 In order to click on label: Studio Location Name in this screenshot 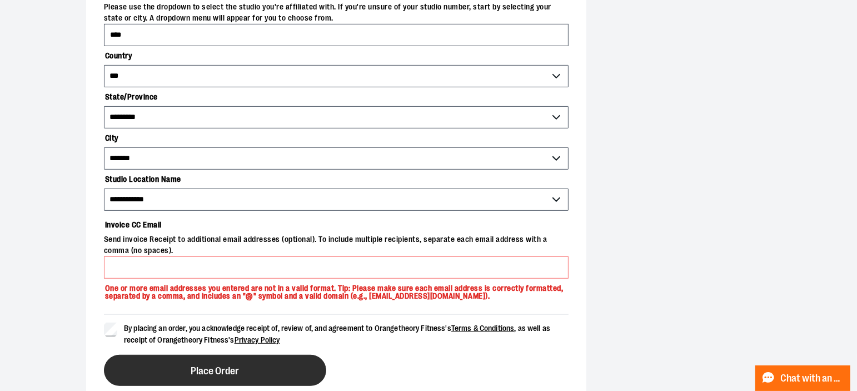, I will do `click(336, 179)`.